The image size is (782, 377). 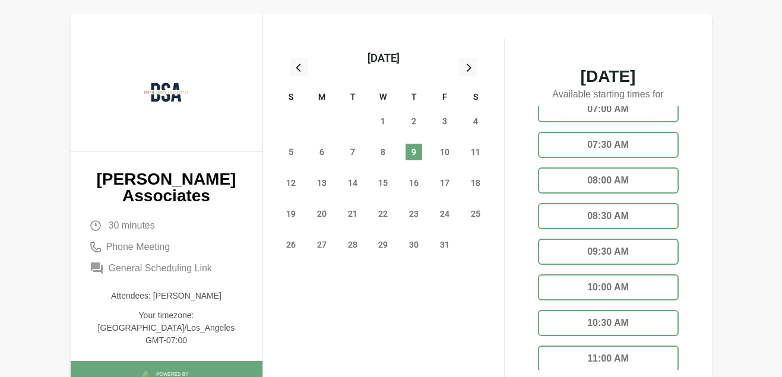 What do you see at coordinates (475, 121) in the screenshot?
I see `span: Saturday, October 4, 2025` at bounding box center [475, 121].